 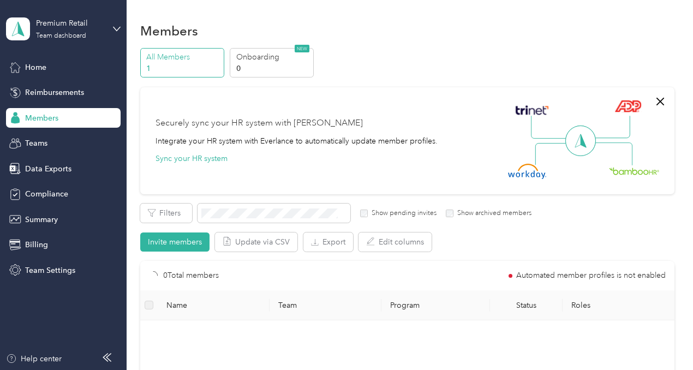 What do you see at coordinates (191, 158) in the screenshot?
I see `button: Sync your HR system` at bounding box center [191, 158].